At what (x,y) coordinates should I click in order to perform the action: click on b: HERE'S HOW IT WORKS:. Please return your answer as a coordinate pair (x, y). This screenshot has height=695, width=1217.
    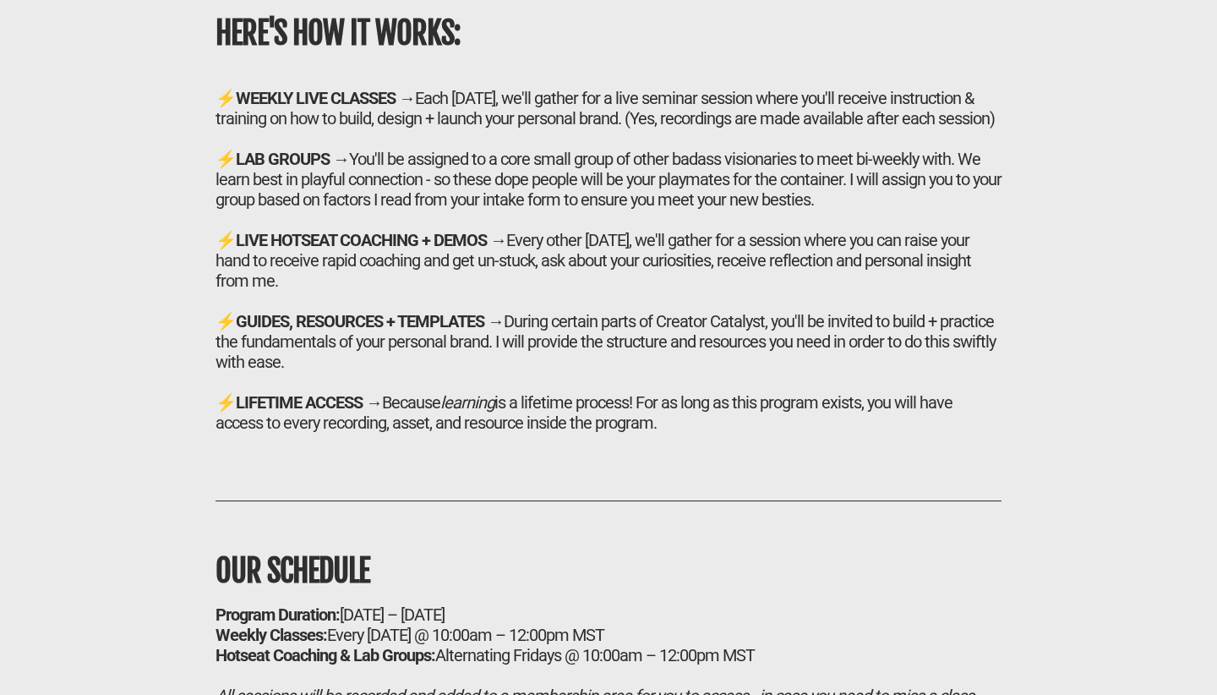
    Looking at the image, I should click on (338, 33).